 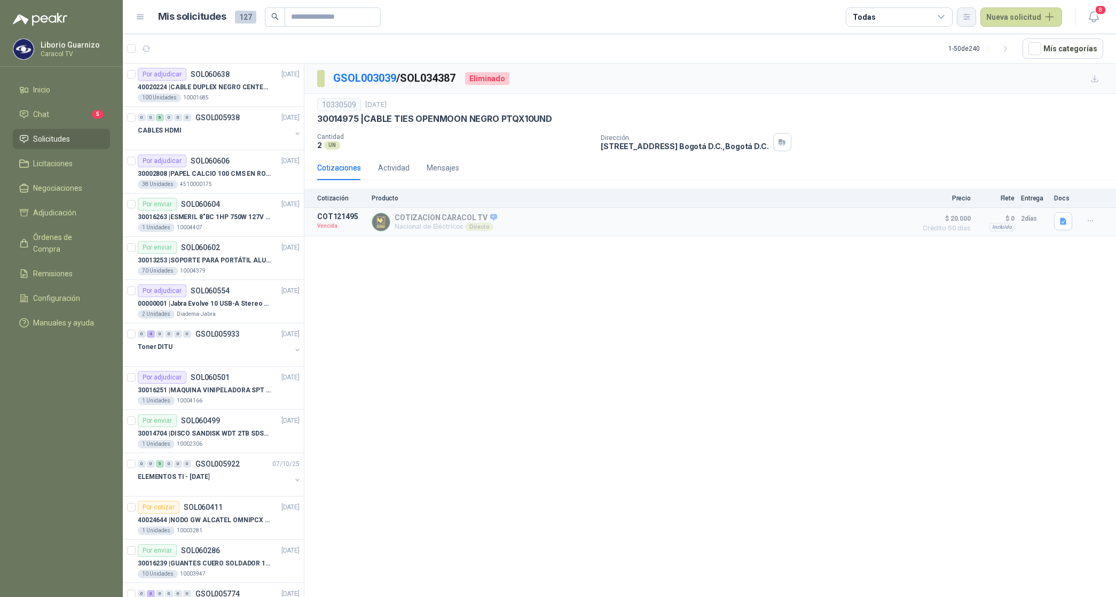 I want to click on div: Directo, so click(x=479, y=226).